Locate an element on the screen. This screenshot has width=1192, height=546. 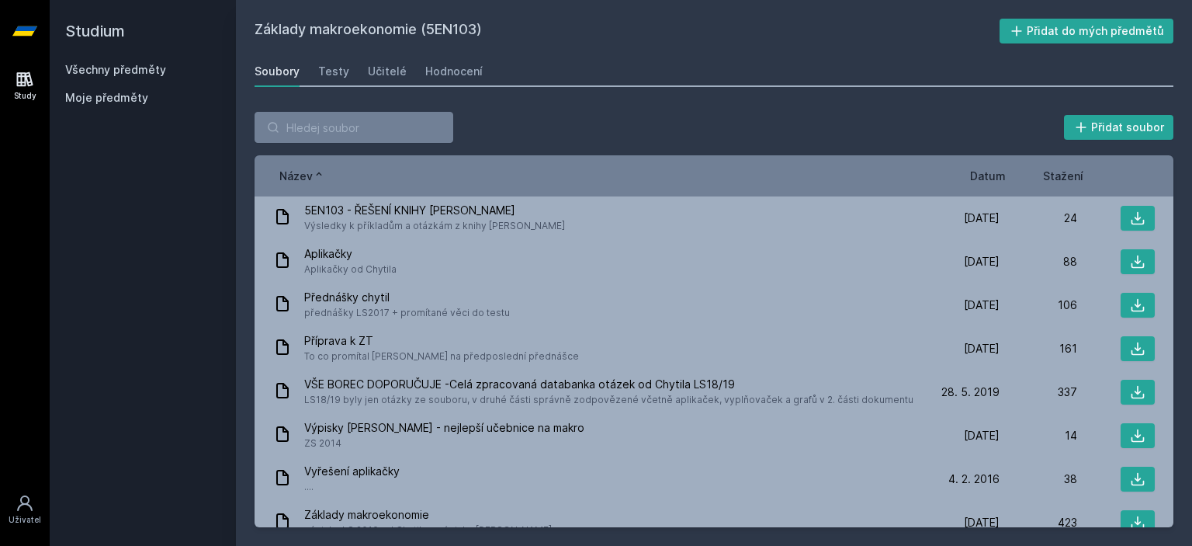
div: 423 is located at coordinates (1038, 522).